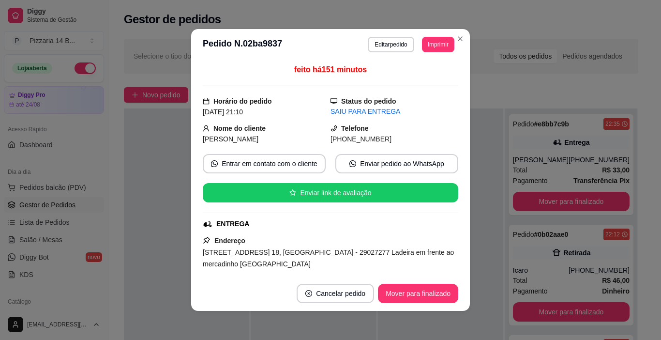  I want to click on h3: Pedido N. 02ba9837, so click(242, 45).